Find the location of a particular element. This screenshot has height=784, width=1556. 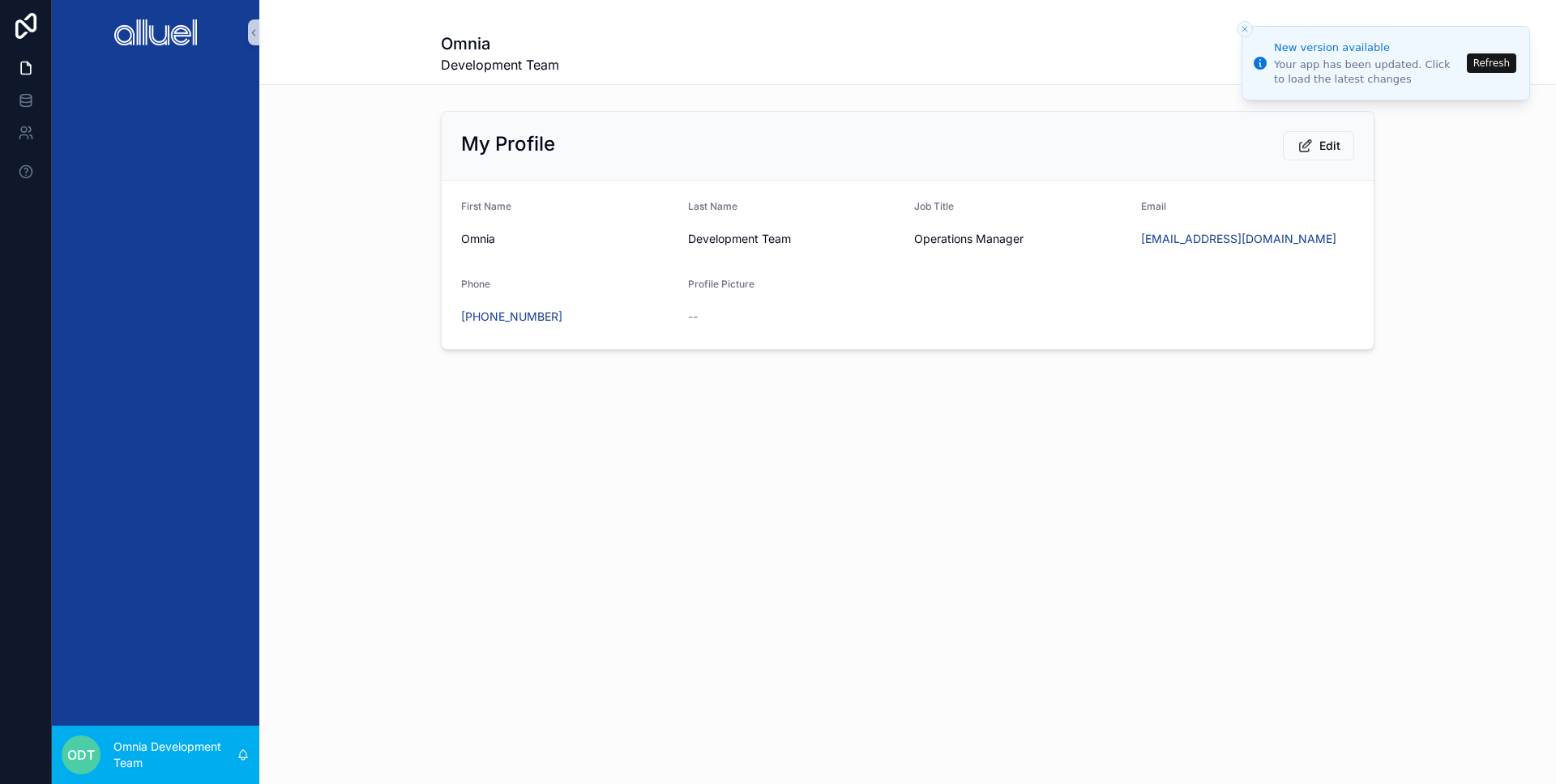

div: New version available is located at coordinates (1368, 48).